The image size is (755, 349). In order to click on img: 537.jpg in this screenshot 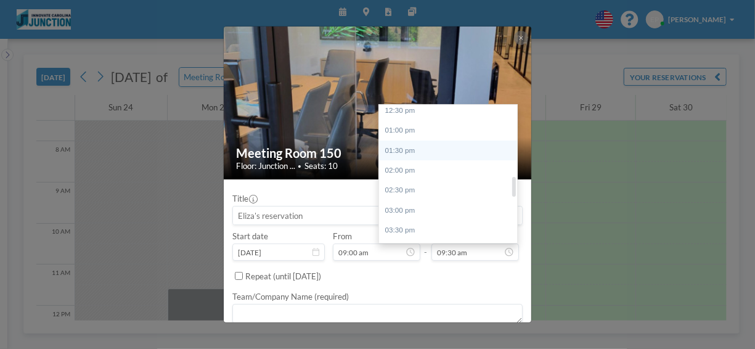, I will do `click(378, 103)`.